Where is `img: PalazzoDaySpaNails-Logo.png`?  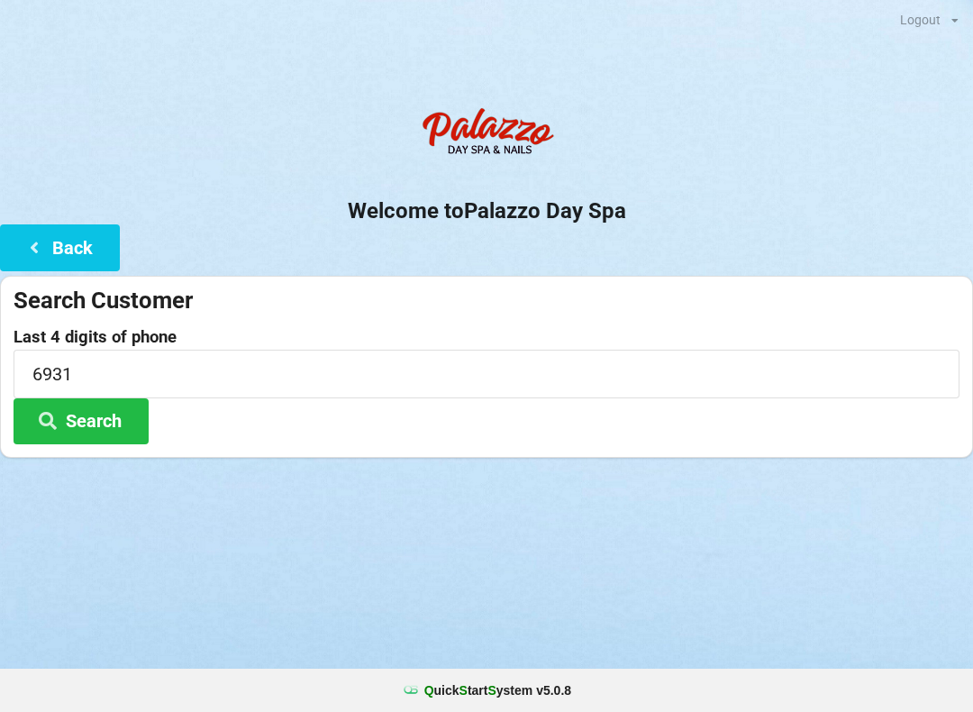 img: PalazzoDaySpaNails-Logo.png is located at coordinates (487, 134).